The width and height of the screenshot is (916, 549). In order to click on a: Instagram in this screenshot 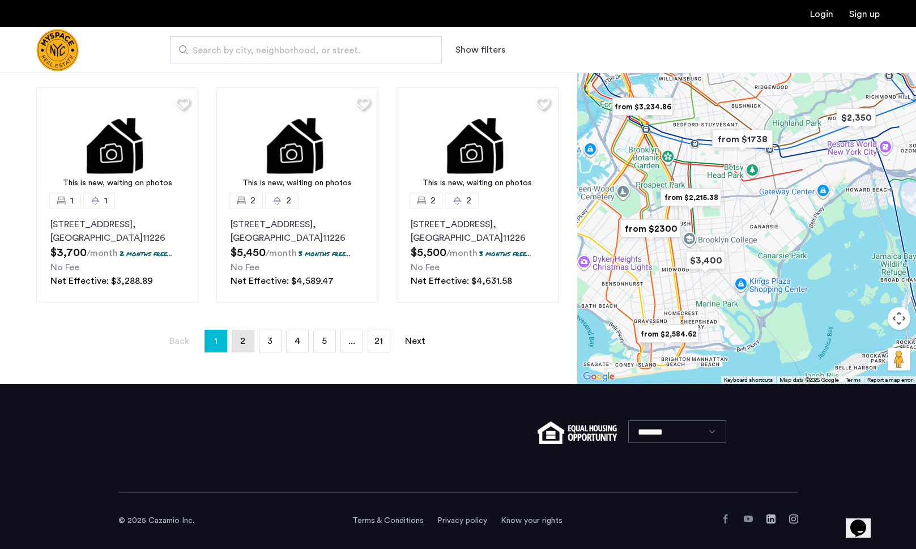, I will do `click(794, 519)`.